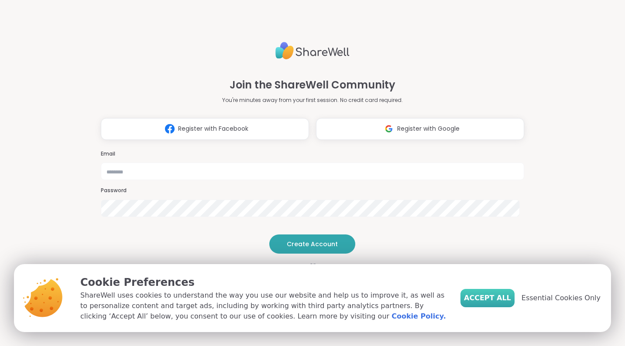  Describe the element at coordinates (312, 51) in the screenshot. I see `img: ShareWell Logo` at that location.